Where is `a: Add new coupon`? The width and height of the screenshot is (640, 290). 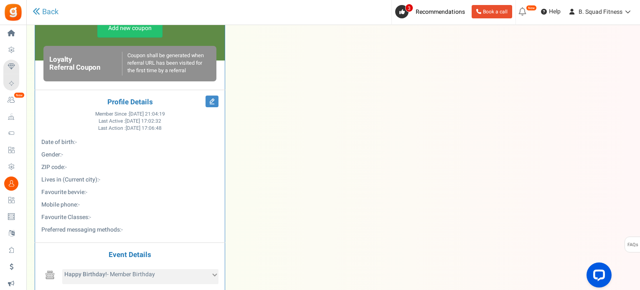 a: Add new coupon is located at coordinates (130, 28).